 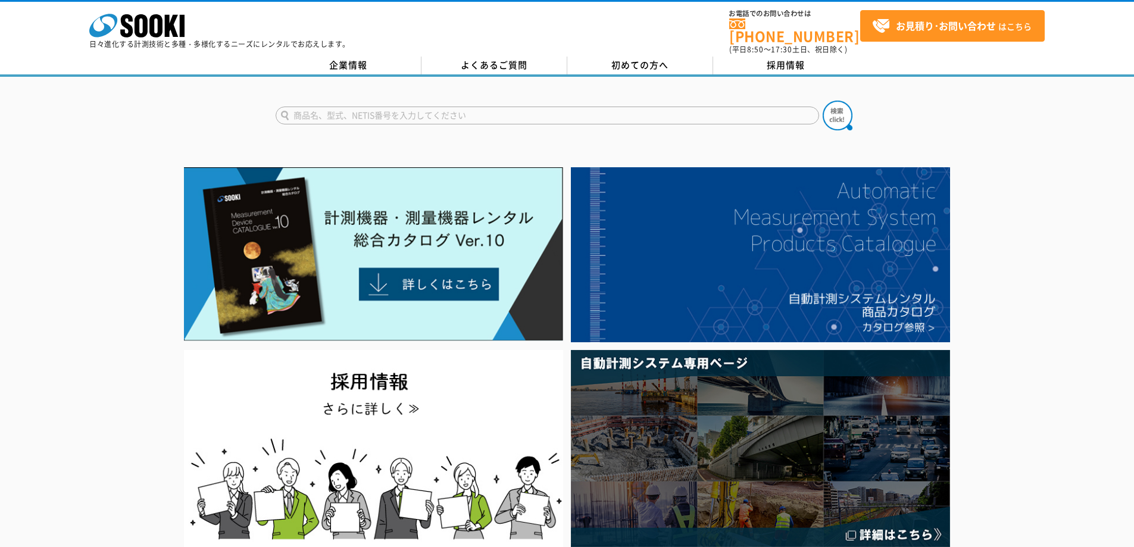 I want to click on strong: お見積り･お問い合わせ, so click(x=946, y=26).